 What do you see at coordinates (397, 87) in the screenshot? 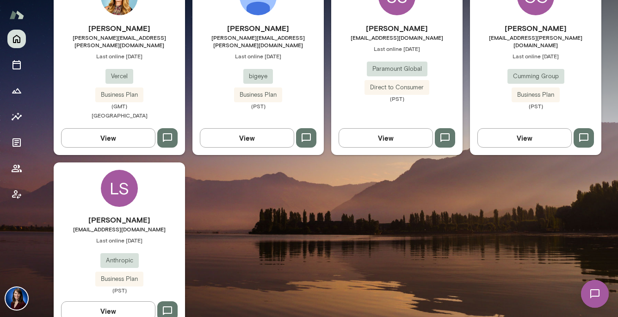
I see `span: Direct to Consumer` at bounding box center [397, 87].